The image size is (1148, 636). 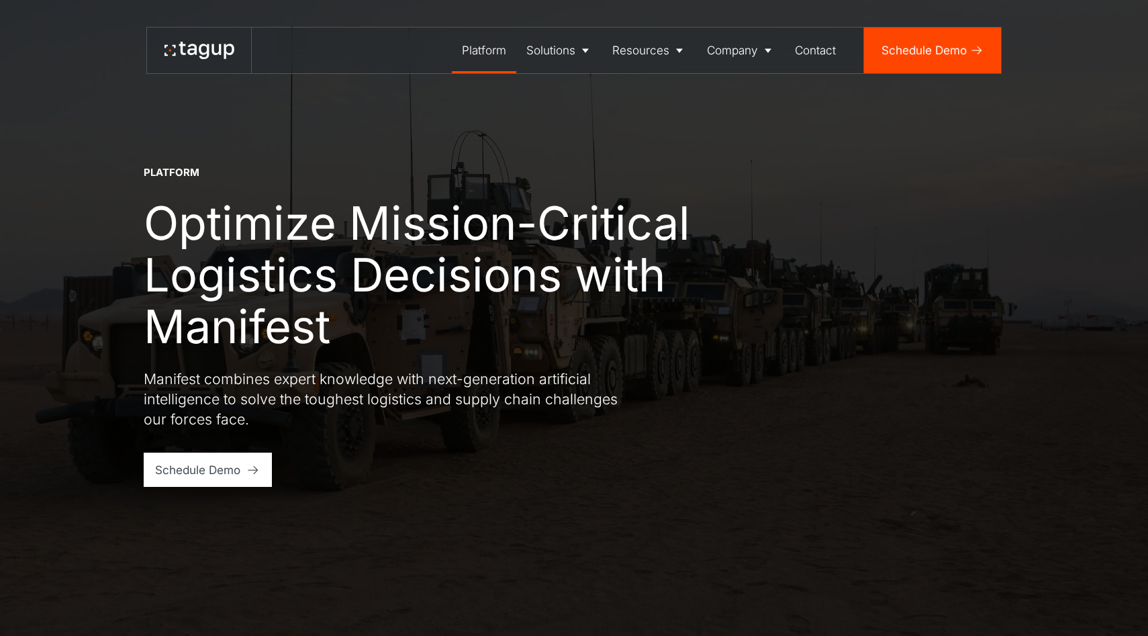 What do you see at coordinates (733, 50) in the screenshot?
I see `div: Company` at bounding box center [733, 50].